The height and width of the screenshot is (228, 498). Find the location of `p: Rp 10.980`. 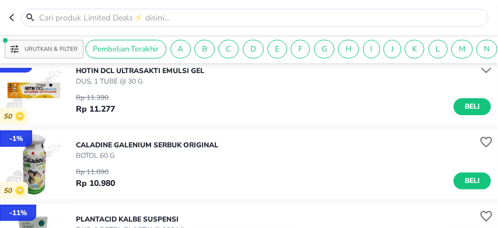

p: Rp 10.980 is located at coordinates (95, 183).